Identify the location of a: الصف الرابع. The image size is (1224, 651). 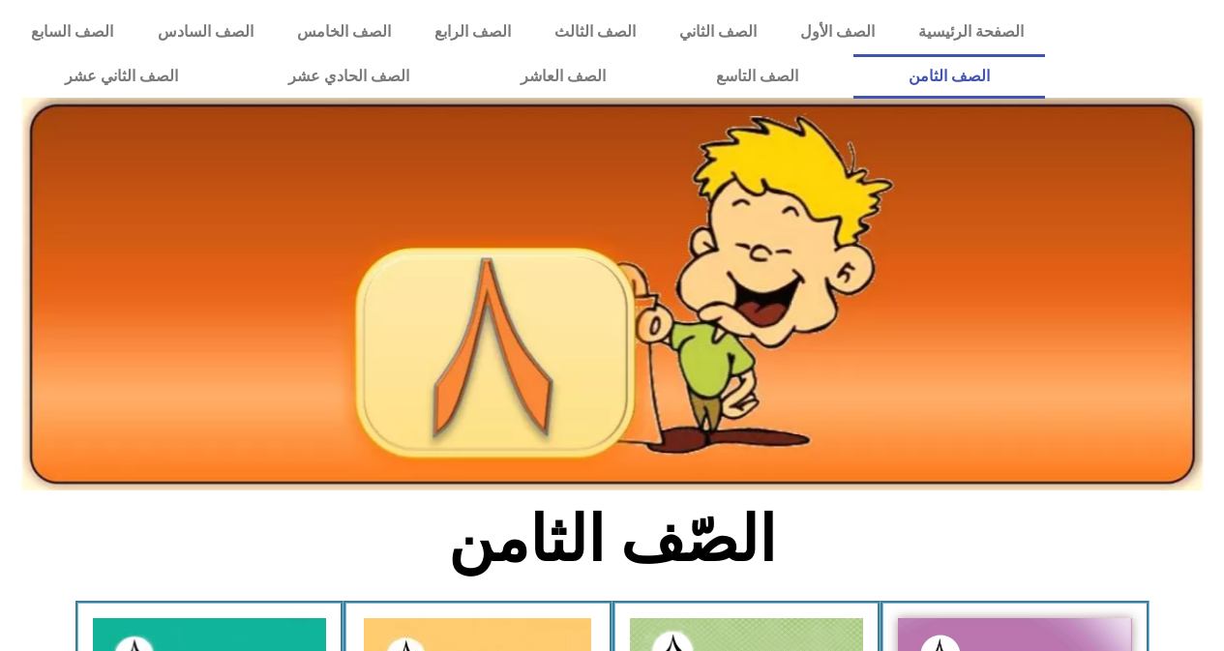
(472, 32).